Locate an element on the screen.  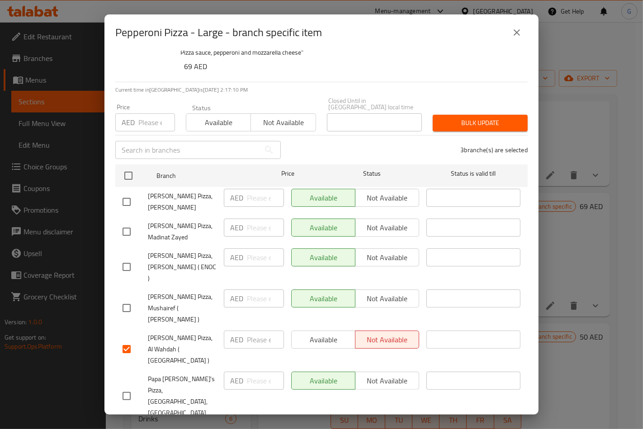
input: Search in branches is located at coordinates (188, 150).